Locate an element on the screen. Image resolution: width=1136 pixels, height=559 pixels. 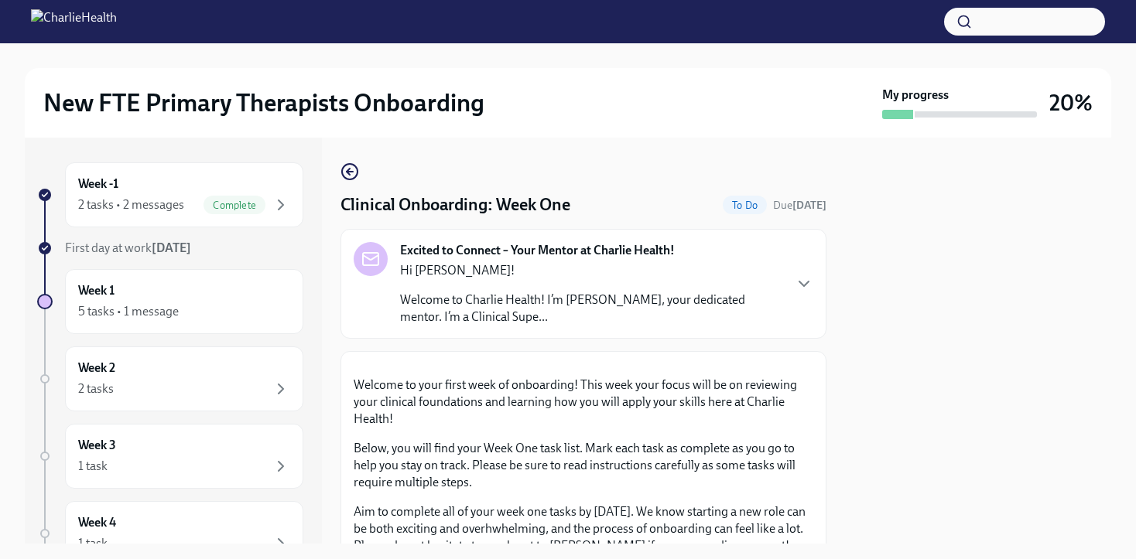
span: Complete is located at coordinates (234, 205).